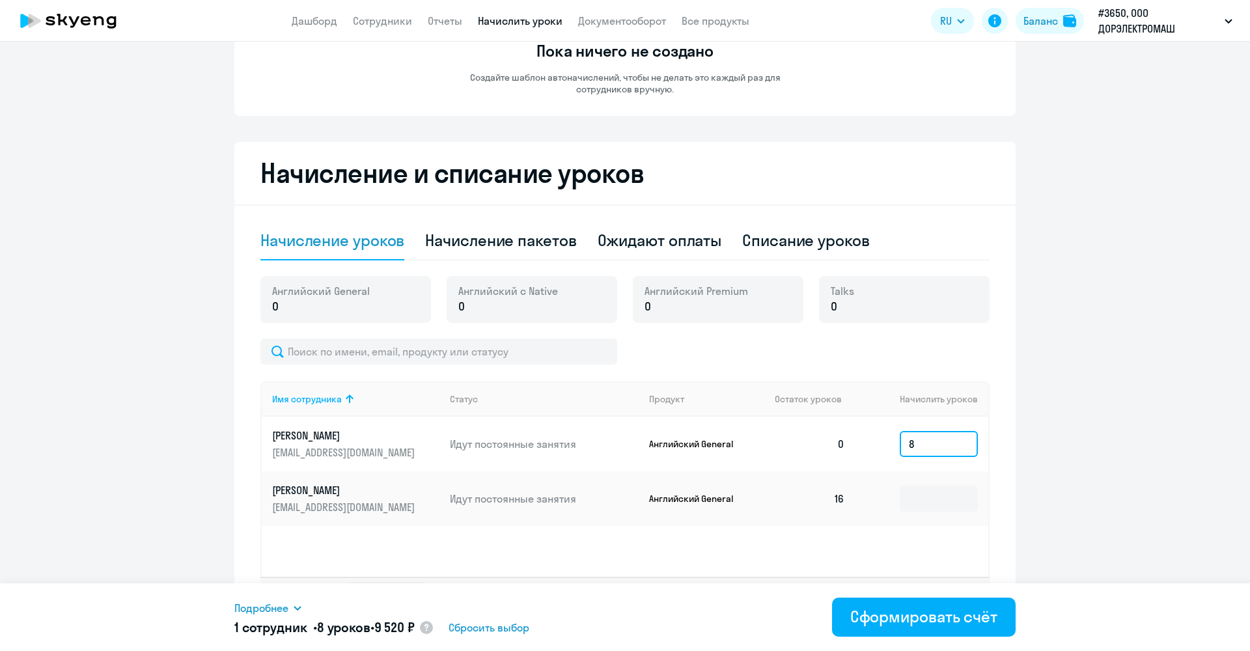 Image resolution: width=1250 pixels, height=651 pixels. What do you see at coordinates (808, 399) in the screenshot?
I see `span: Остаток уроков` at bounding box center [808, 399].